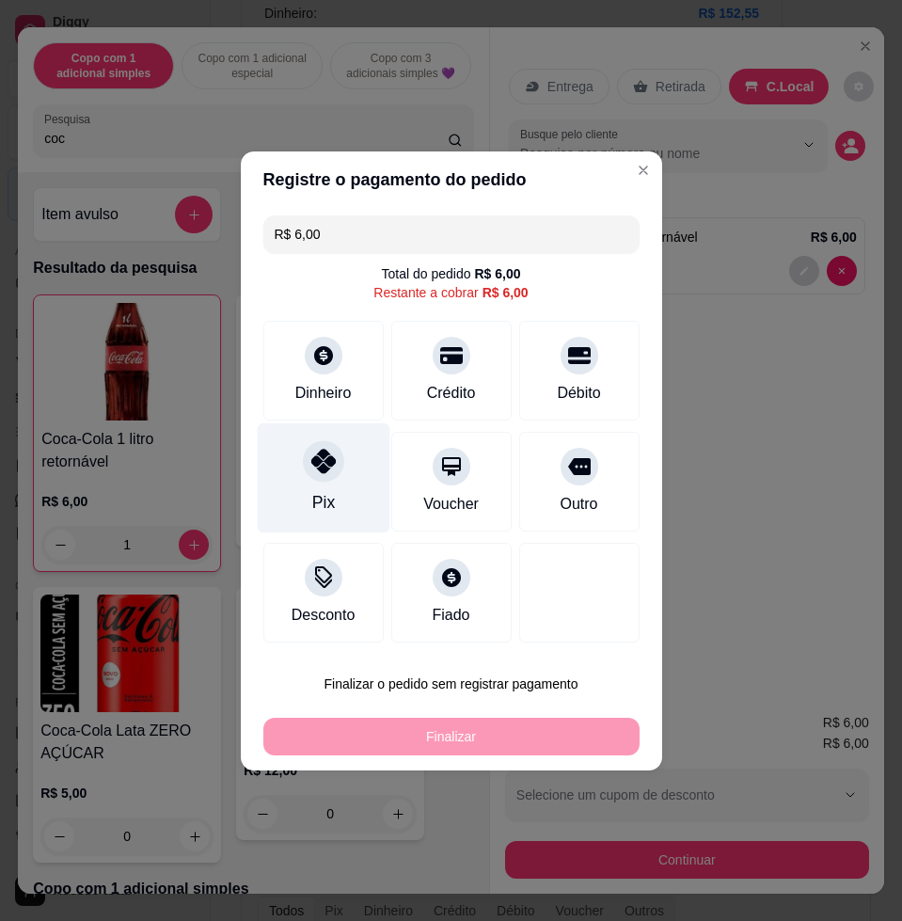  Describe the element at coordinates (450, 615) in the screenshot. I see `div: Fiado` at that location.